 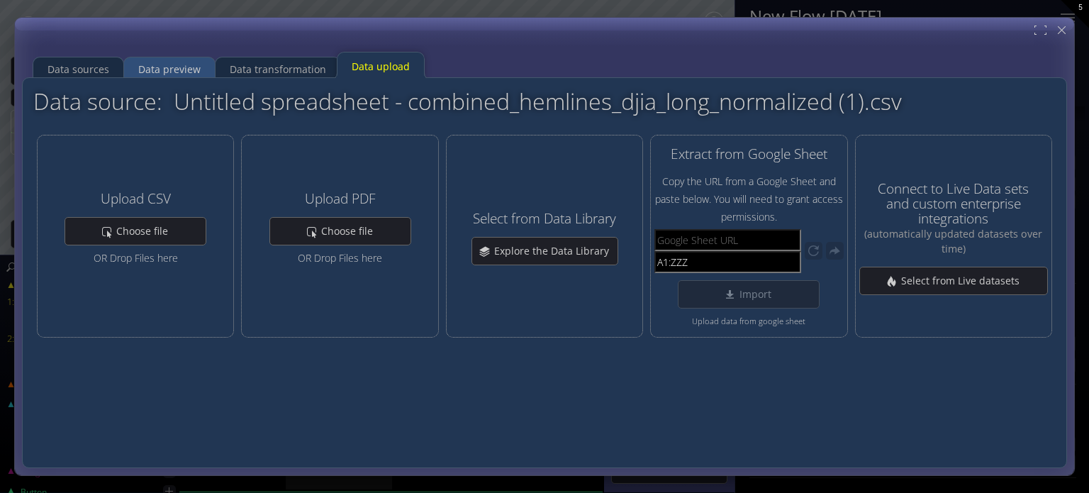 I want to click on span: Upload data from google sheet, so click(x=748, y=320).